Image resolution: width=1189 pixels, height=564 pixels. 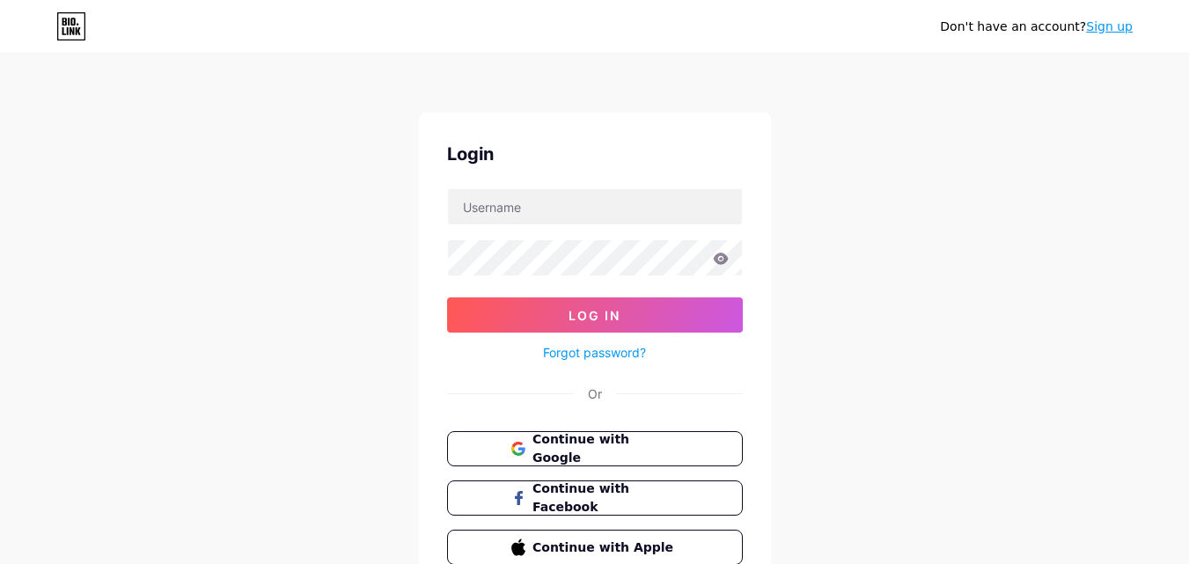 What do you see at coordinates (595, 154) in the screenshot?
I see `div: Login` at bounding box center [595, 154].